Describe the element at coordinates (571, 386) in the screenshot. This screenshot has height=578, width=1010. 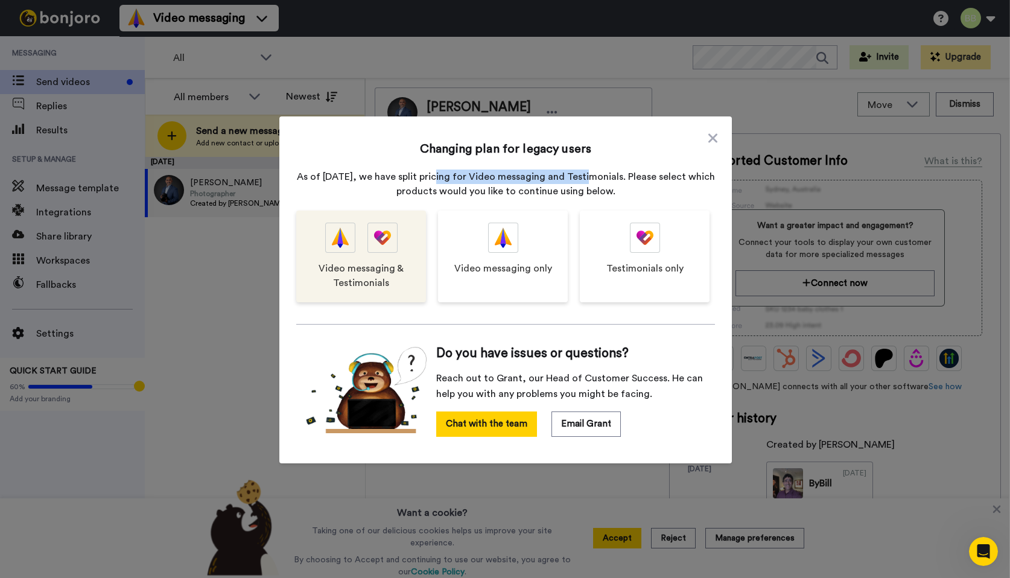
I see `span: Reach out to Grant, our Head of Customer Success. He can help you with any problems you might be ...` at that location.